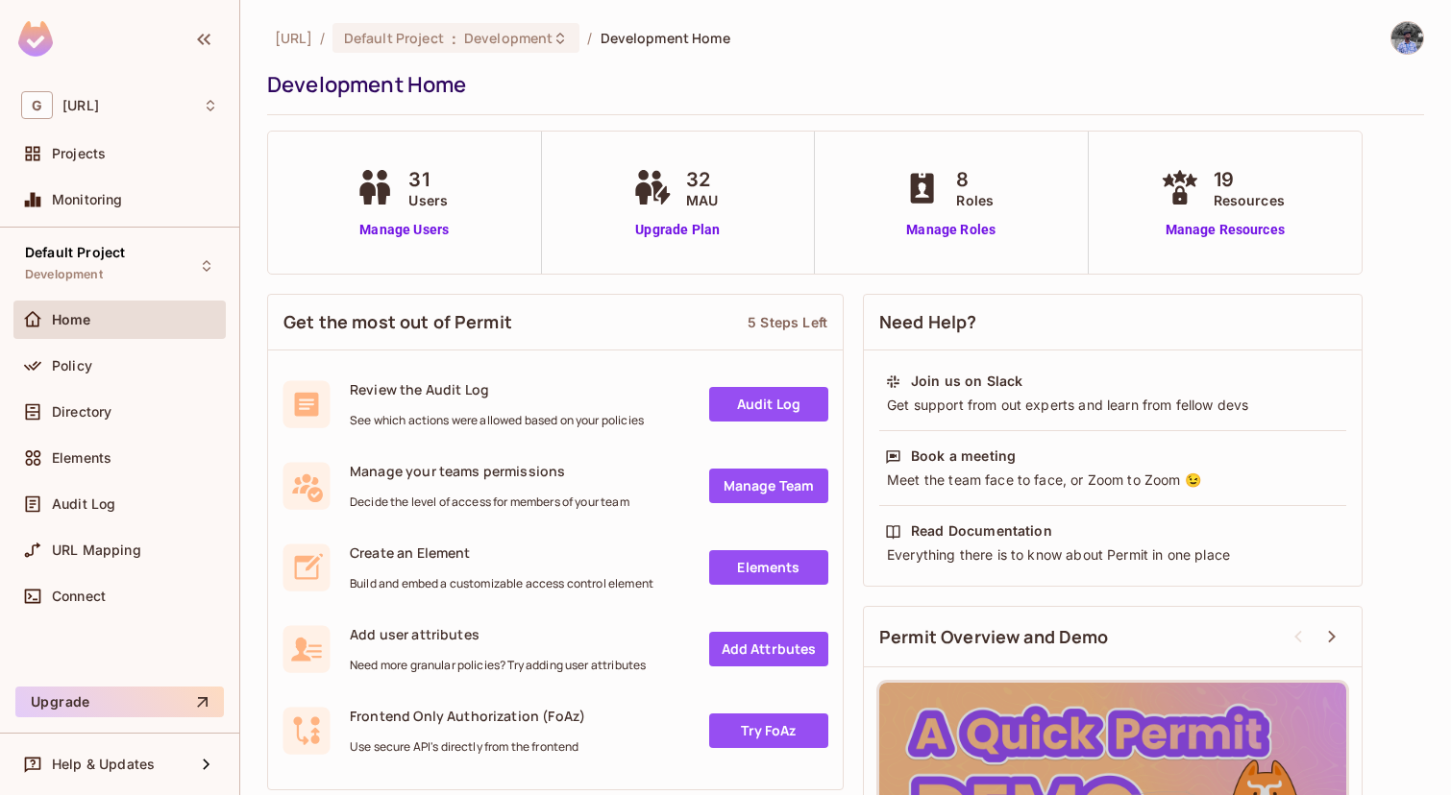 The image size is (1451, 795). Describe the element at coordinates (498, 634) in the screenshot. I see `span: Add user attributes` at that location.